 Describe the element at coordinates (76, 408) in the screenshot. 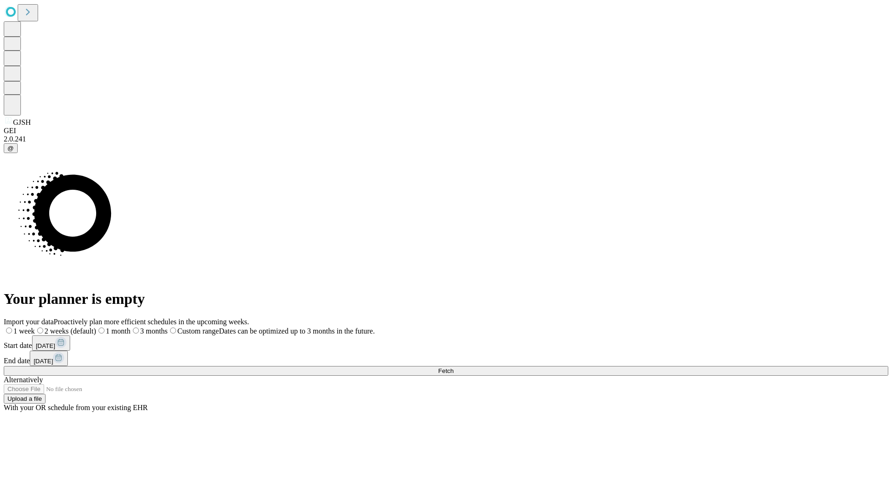

I see `span: With your OR schedule from your existing EHR` at that location.